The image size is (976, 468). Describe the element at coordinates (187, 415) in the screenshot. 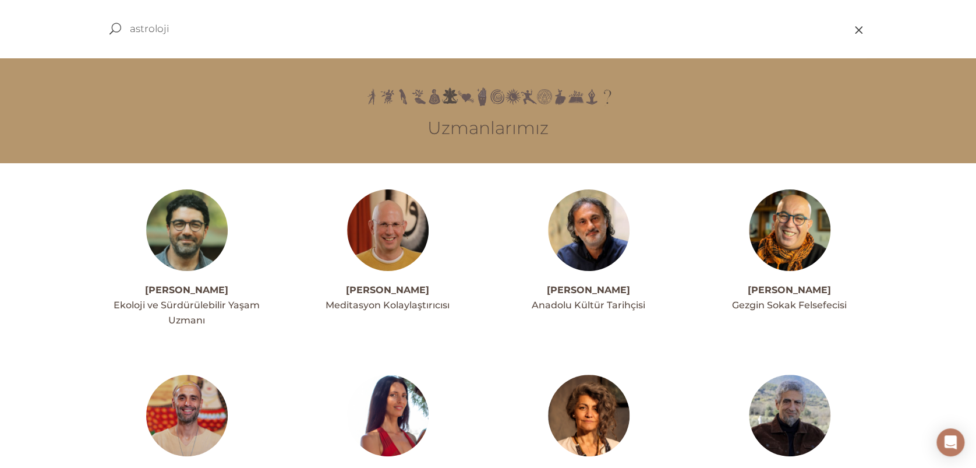

I see `img: alperakprofil-300x300.jpg` at that location.